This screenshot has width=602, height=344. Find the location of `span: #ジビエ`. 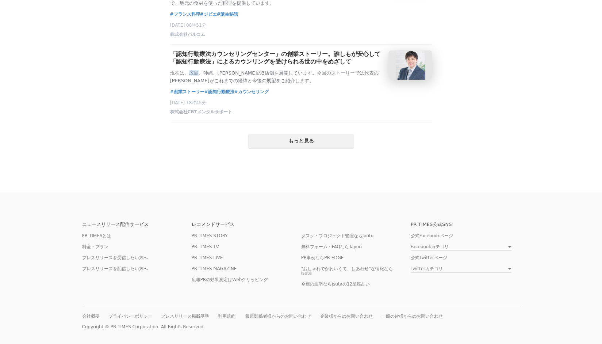

span: #ジビエ is located at coordinates (209, 14).